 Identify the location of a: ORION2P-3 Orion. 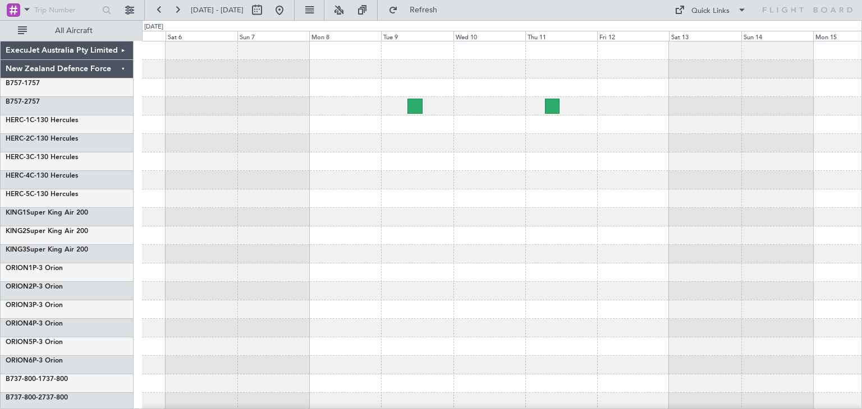
(34, 287).